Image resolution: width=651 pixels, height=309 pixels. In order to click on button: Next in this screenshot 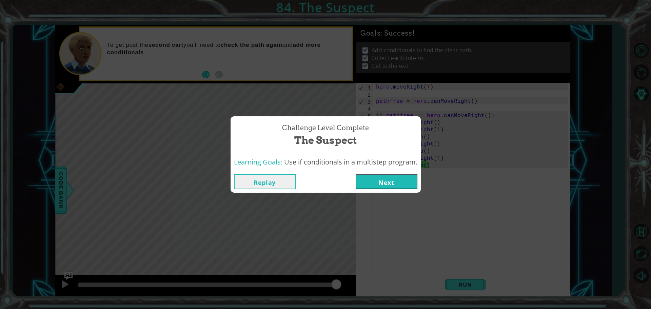, I will do `click(386, 181)`.